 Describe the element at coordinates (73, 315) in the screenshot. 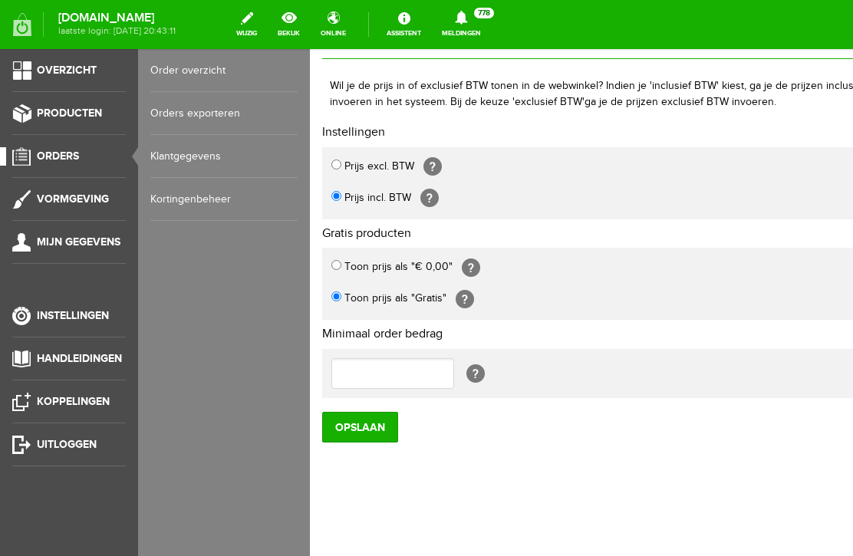

I see `span: Instellingen` at that location.